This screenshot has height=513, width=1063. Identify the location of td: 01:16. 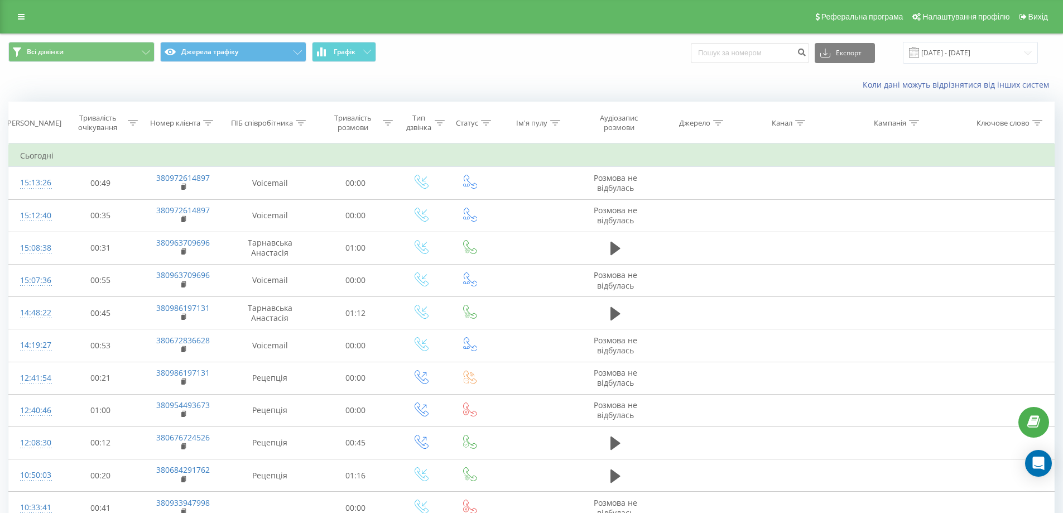
(355, 475).